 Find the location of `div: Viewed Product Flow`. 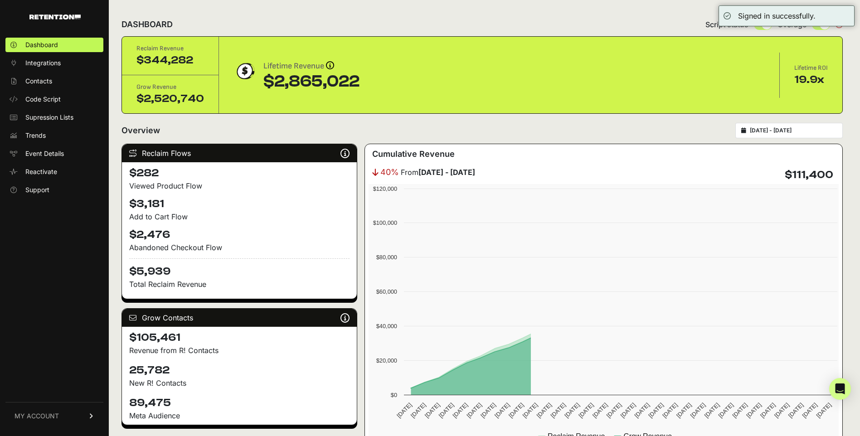

div: Viewed Product Flow is located at coordinates (239, 186).